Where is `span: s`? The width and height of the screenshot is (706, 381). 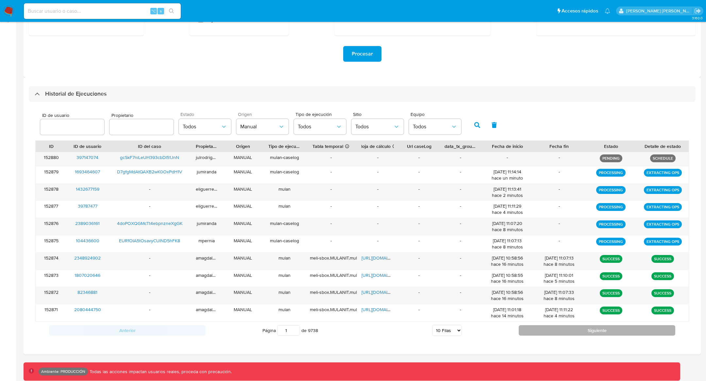 span: s is located at coordinates (161, 11).